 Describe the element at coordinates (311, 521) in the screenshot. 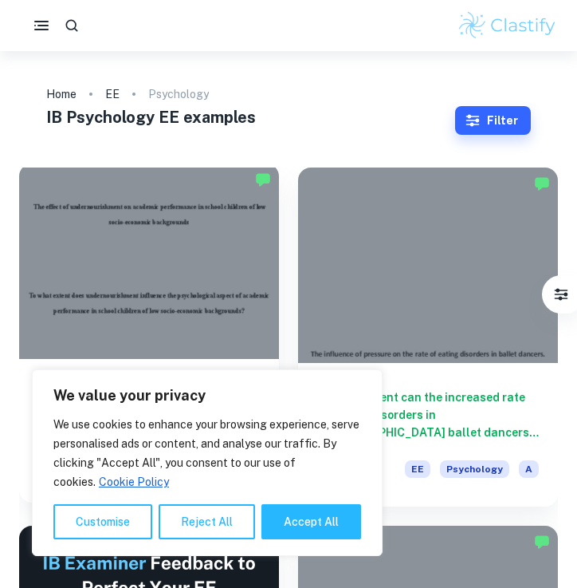

I see `button: Accept All` at that location.